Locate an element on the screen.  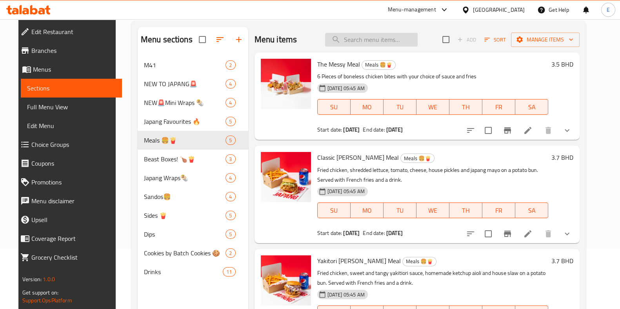
span: Choice Groups is located at coordinates (73, 145).